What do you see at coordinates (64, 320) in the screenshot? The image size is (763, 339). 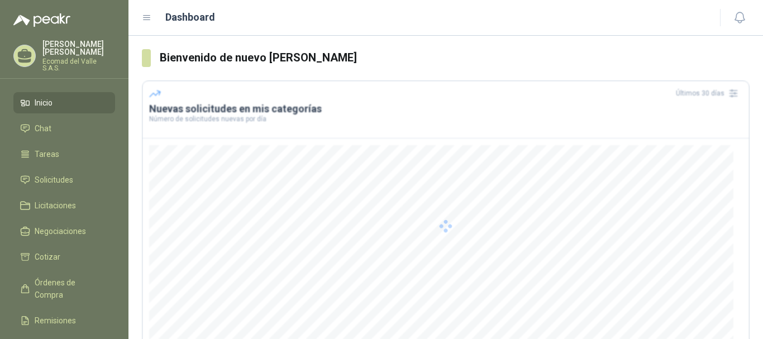 I see `a: Remisiones` at bounding box center [64, 320].